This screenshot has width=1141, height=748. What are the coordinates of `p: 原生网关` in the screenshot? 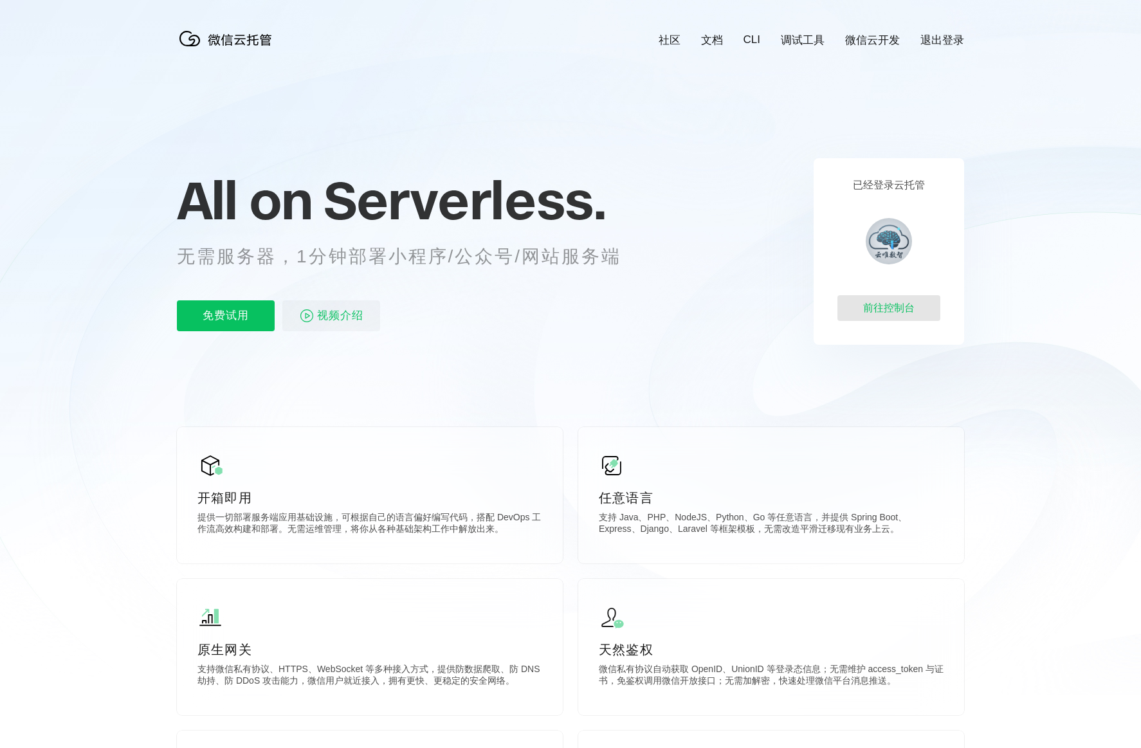 It's located at (370, 650).